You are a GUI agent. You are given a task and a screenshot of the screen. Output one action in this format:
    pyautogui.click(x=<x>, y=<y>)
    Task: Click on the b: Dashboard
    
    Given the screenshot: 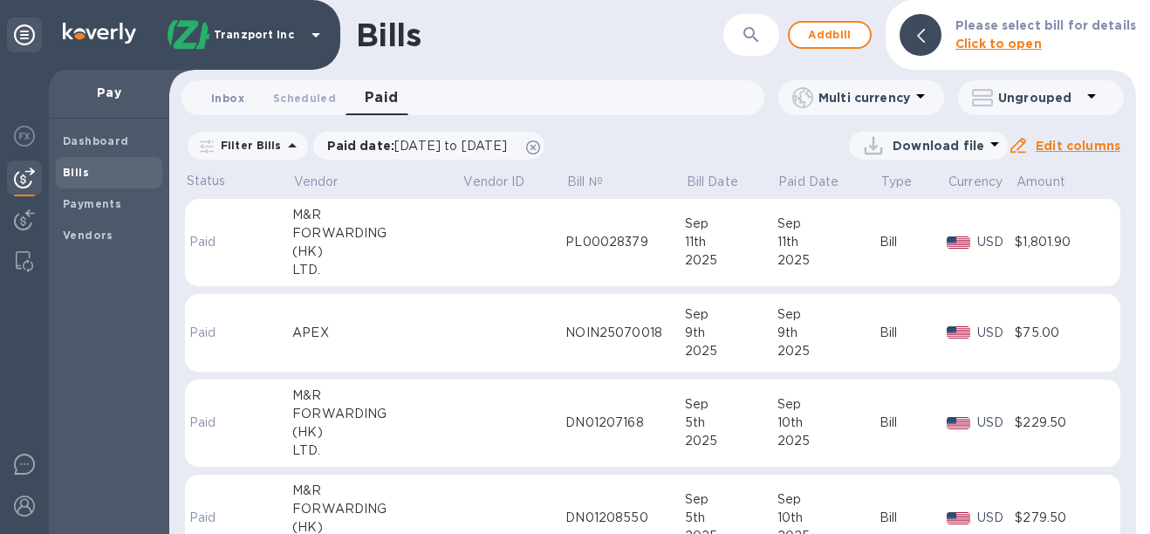 What is the action you would take?
    pyautogui.click(x=96, y=141)
    